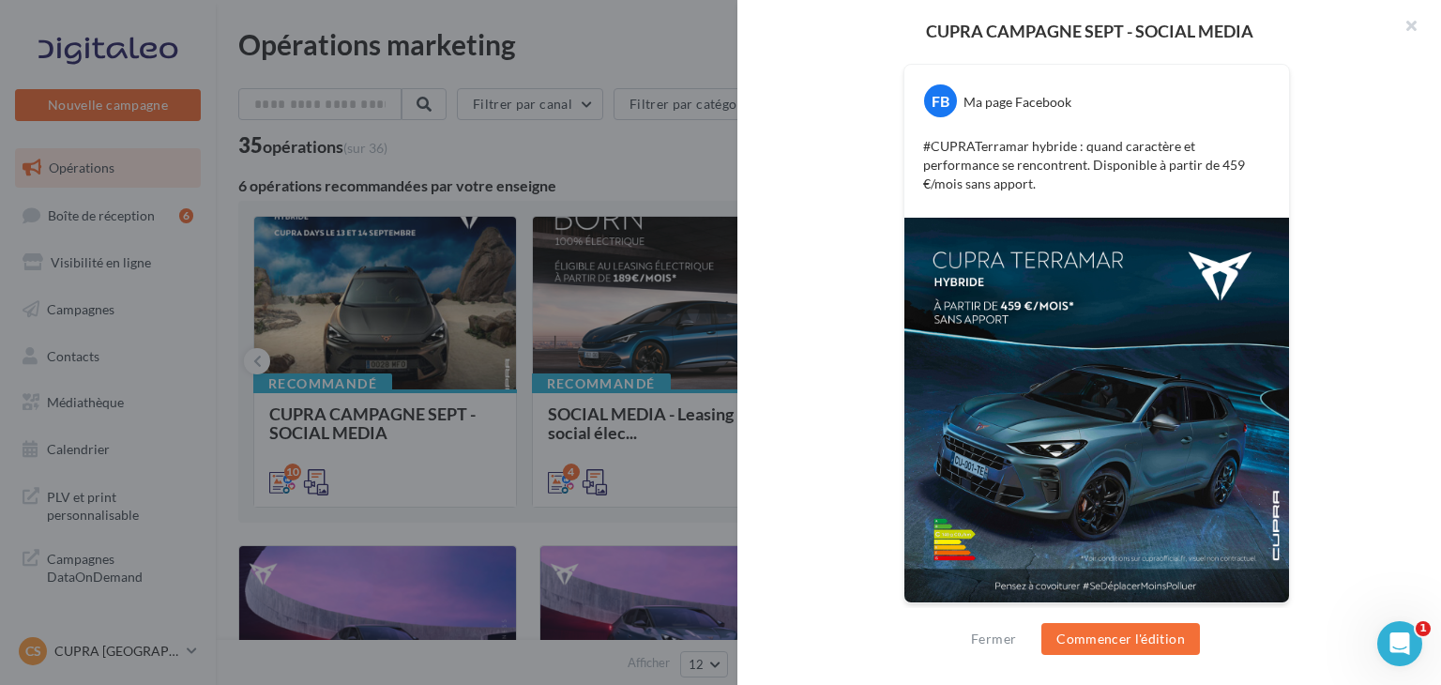 The image size is (1441, 685). What do you see at coordinates (1089, 31) in the screenshot?
I see `div: CUPRA CAMPAGNE SEPT - SOCIAL MEDIA` at bounding box center [1089, 31].